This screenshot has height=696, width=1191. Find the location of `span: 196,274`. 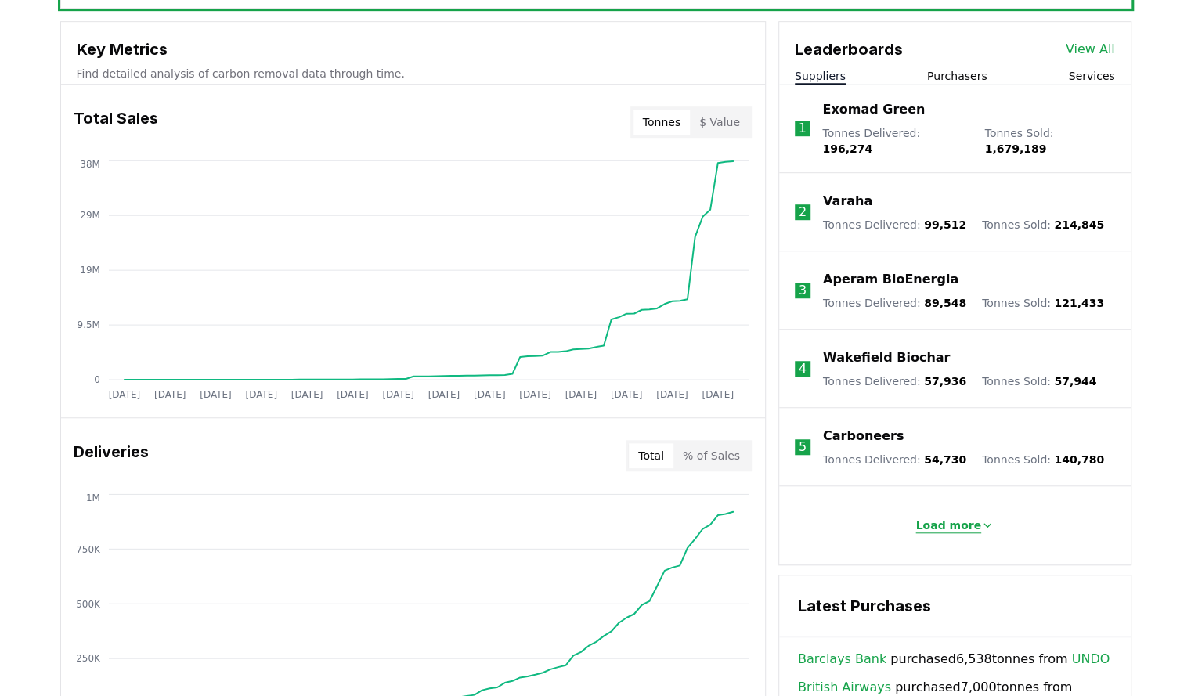

span: 196,274 is located at coordinates (847, 149).